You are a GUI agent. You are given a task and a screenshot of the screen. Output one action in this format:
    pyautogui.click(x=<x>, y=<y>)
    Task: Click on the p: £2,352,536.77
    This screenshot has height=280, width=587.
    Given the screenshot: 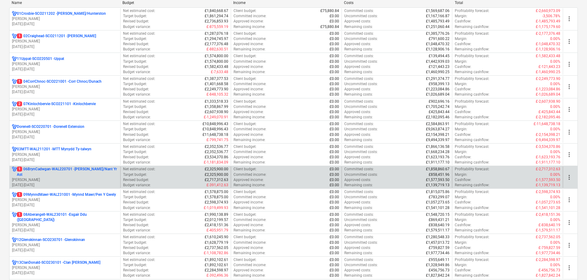 What is the action you would take?
    pyautogui.click(x=216, y=146)
    